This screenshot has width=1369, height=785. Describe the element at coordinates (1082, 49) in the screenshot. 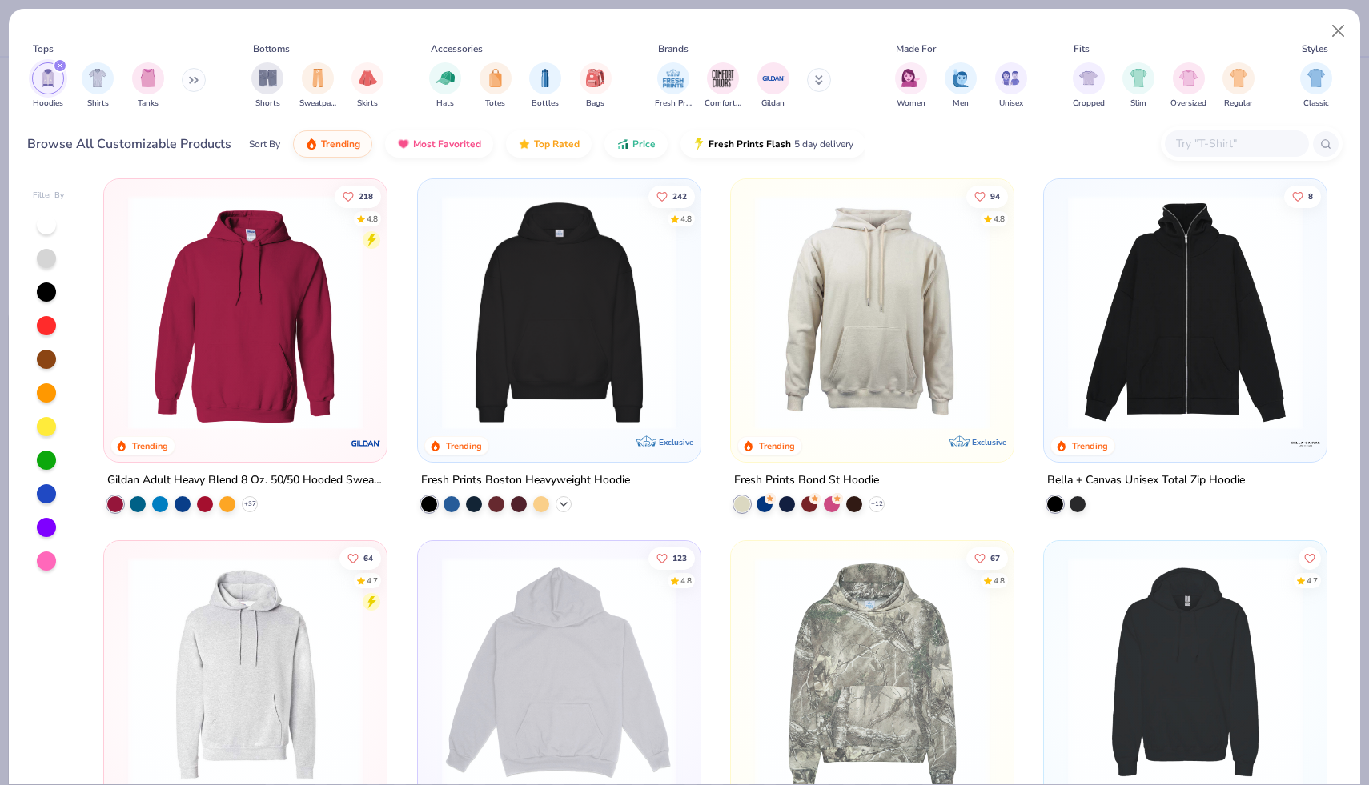

I see `div: Fits` at that location.